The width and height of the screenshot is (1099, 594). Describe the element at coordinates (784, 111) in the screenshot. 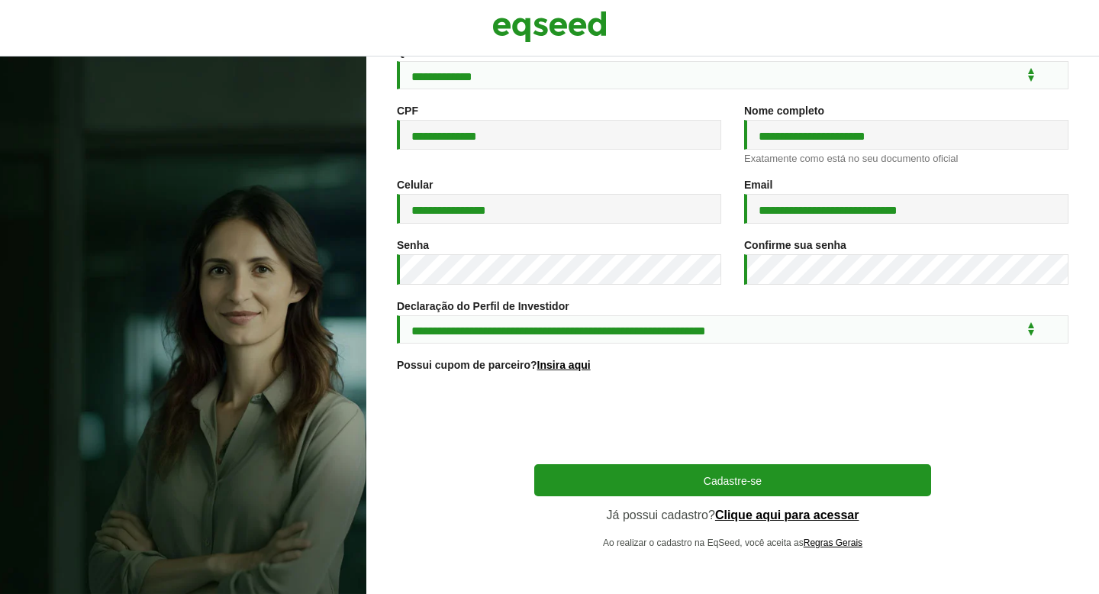

I see `label: Nome completo` at that location.